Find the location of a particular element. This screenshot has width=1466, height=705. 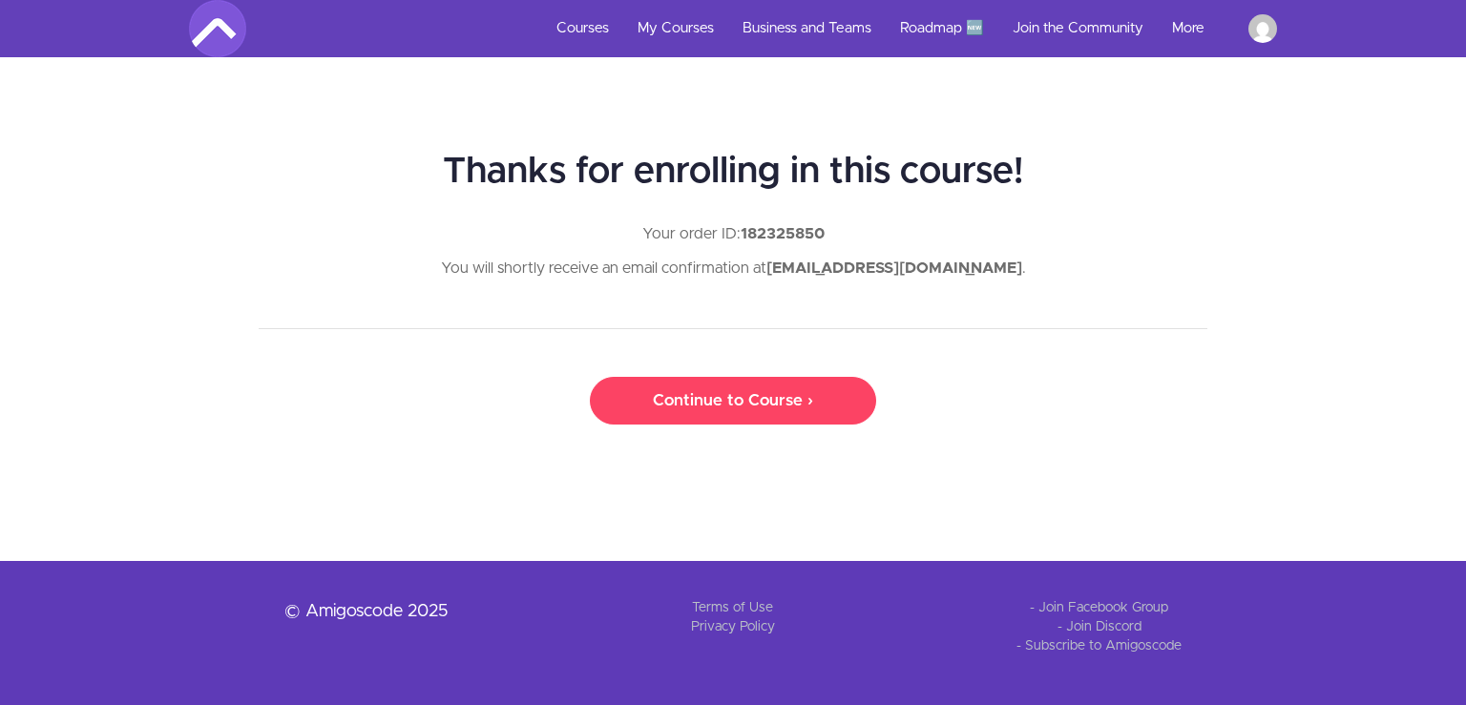

img: ekanshu9@gmail.com is located at coordinates (1263, 29).